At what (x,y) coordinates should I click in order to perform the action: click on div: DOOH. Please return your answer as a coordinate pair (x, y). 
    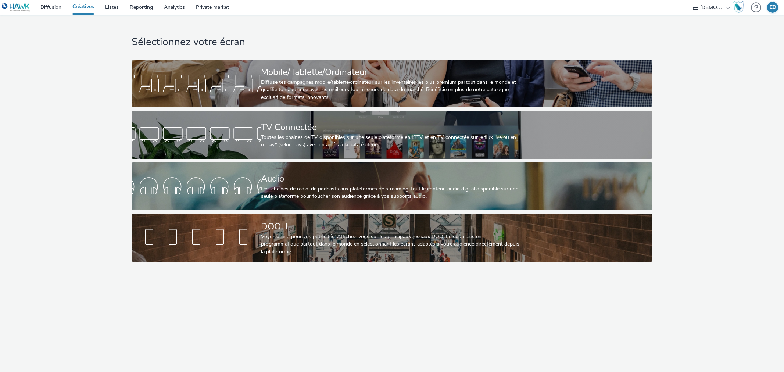
    Looking at the image, I should click on (390, 226).